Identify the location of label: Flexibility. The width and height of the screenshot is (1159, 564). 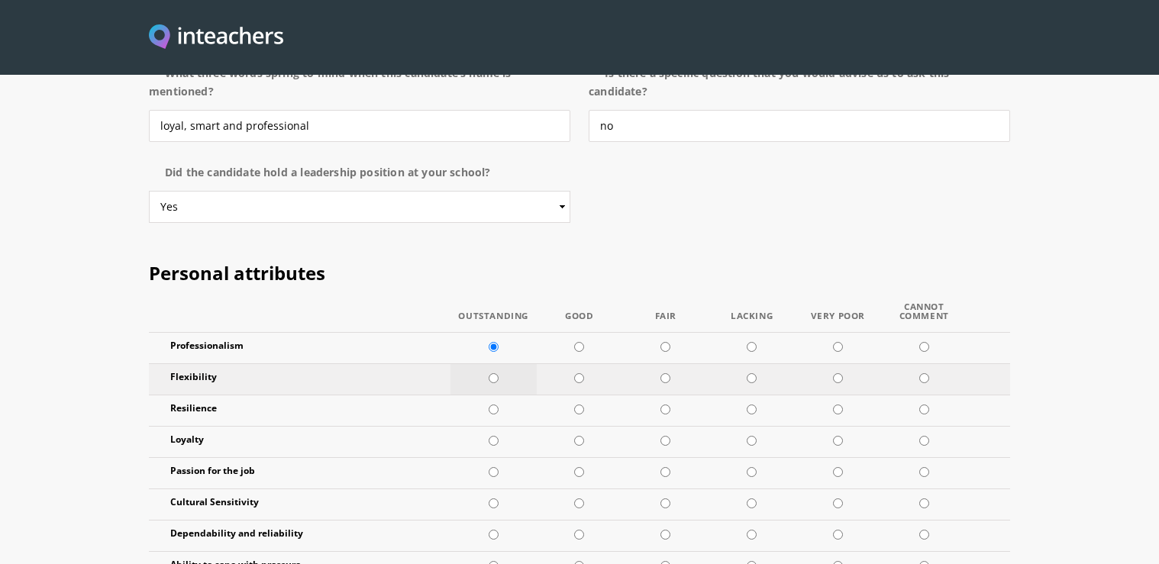
(299, 380).